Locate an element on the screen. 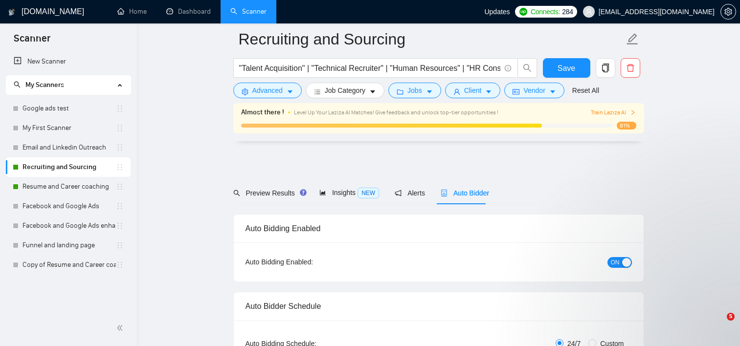 This screenshot has width=740, height=346. span: Save is located at coordinates (566, 68).